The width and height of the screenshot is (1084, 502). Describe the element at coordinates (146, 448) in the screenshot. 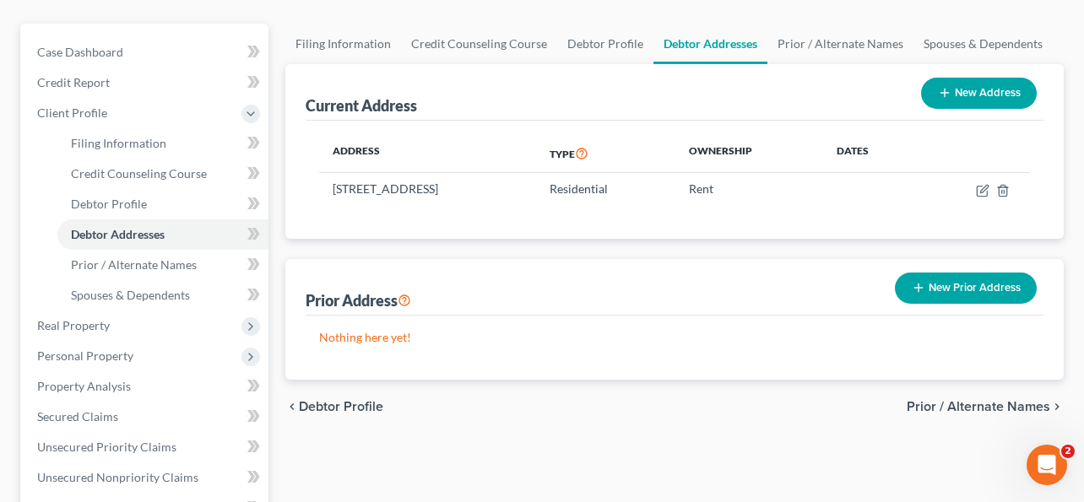

I see `a: Unsecured Priority Claims` at that location.